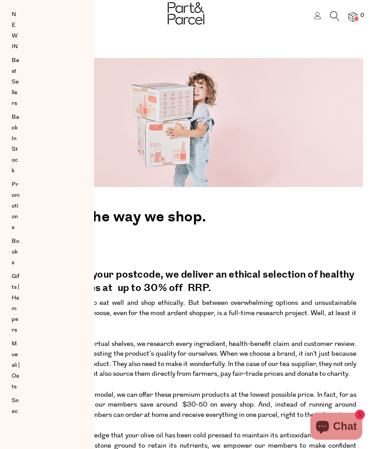 This screenshot has height=449, width=372. Describe the element at coordinates (16, 206) in the screenshot. I see `span: Promotions` at that location.